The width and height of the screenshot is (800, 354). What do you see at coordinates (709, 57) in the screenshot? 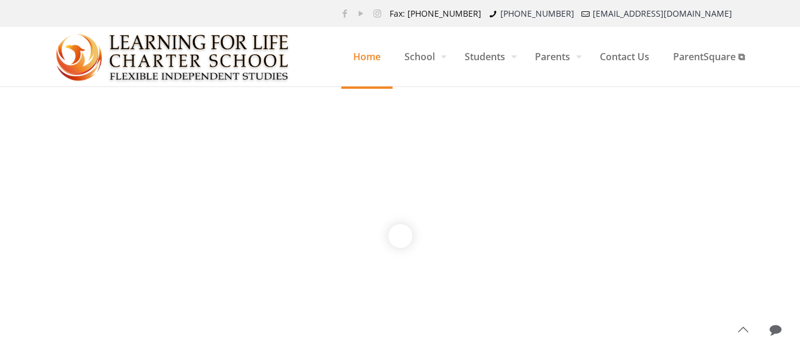
I see `a: ParentSquare ⧉` at bounding box center [709, 57].